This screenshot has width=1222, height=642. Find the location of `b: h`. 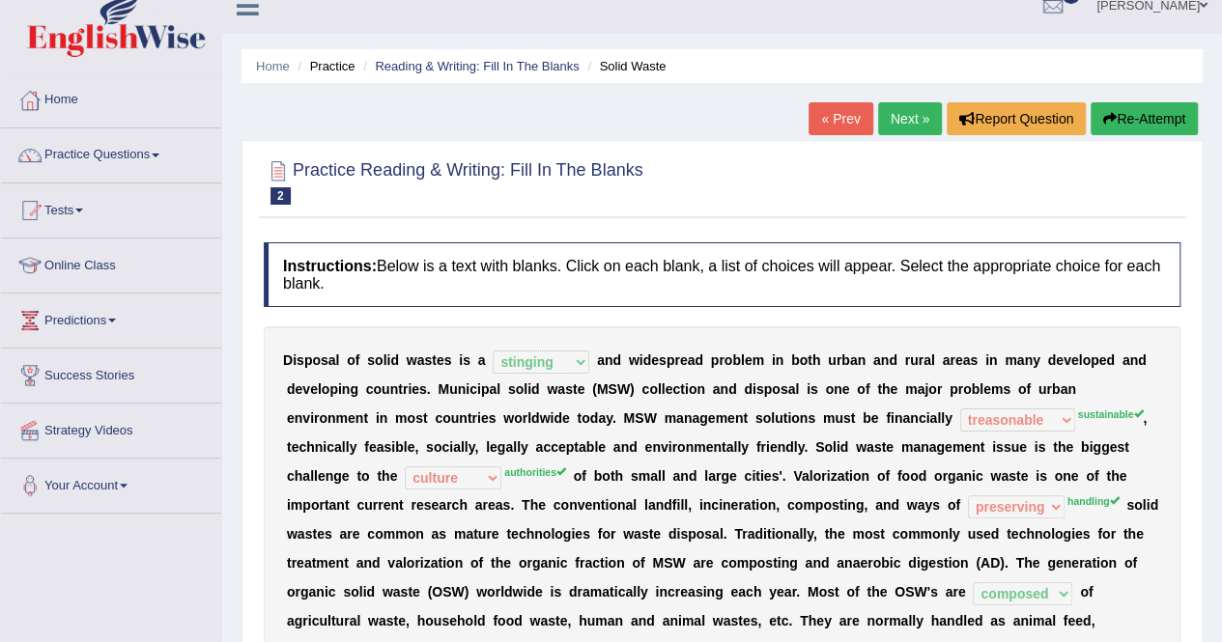

b: h is located at coordinates (886, 389).